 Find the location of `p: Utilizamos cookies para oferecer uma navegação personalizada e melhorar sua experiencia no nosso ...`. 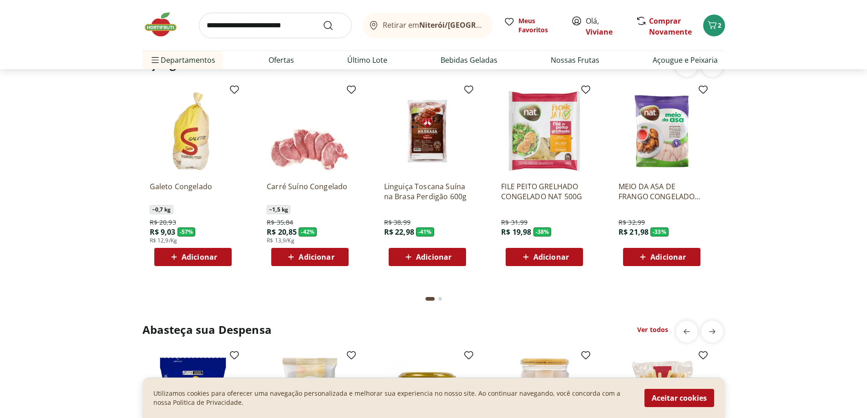

p: Utilizamos cookies para oferecer uma navegação personalizada e melhorar sua experiencia no nosso ... is located at coordinates (393, 398).